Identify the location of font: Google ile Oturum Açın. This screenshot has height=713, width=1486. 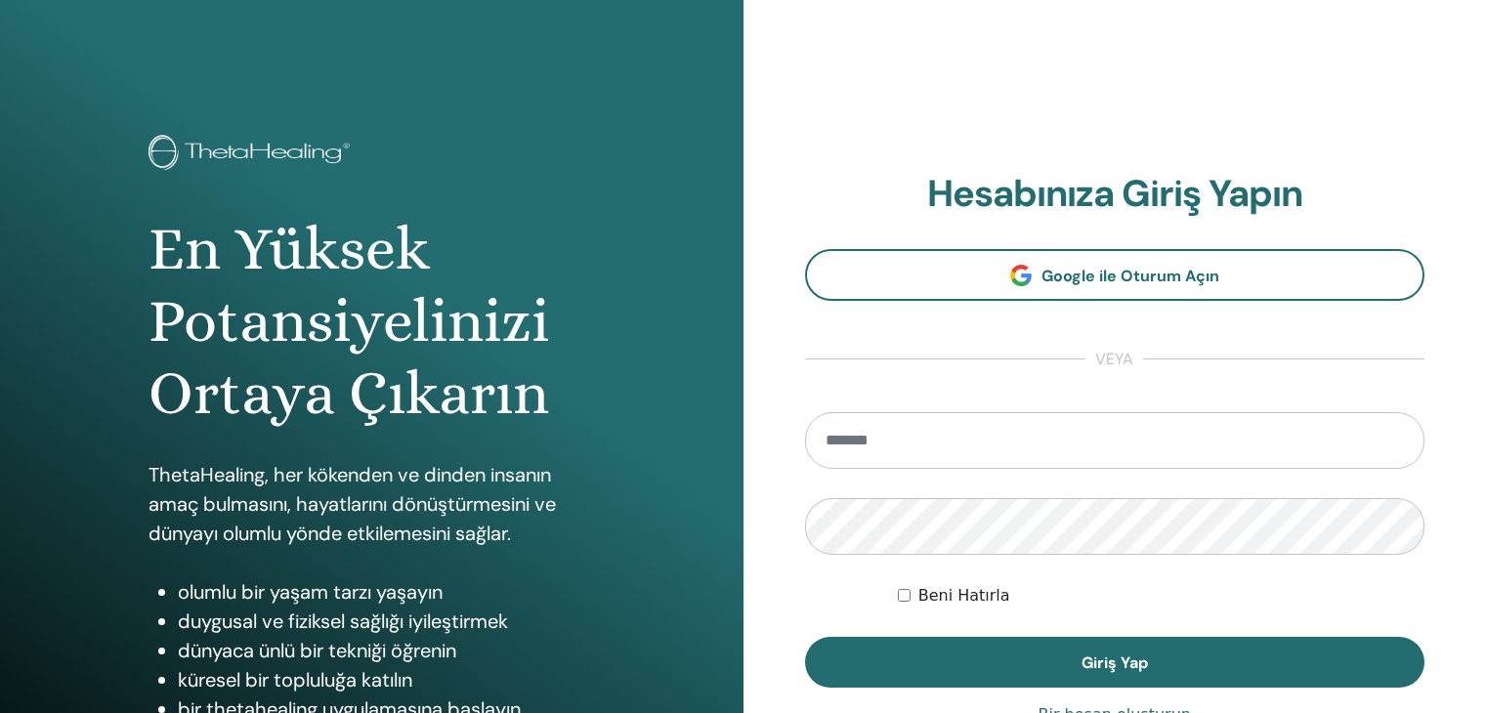
(1131, 276).